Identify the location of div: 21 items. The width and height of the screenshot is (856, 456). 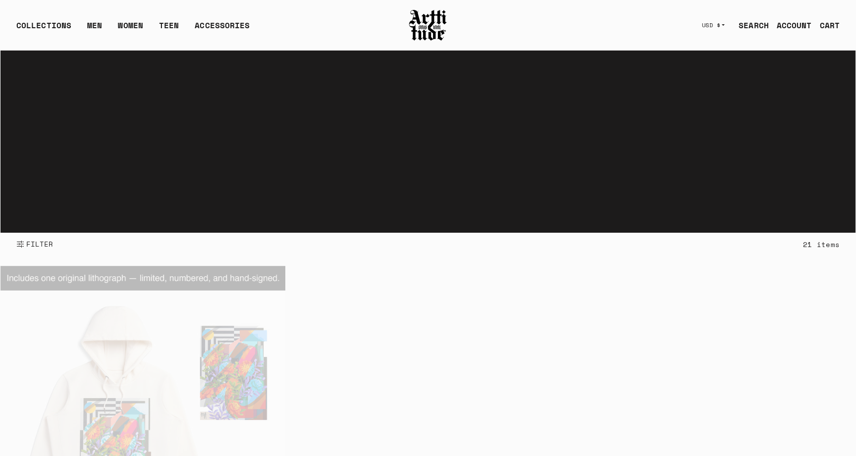
(821, 244).